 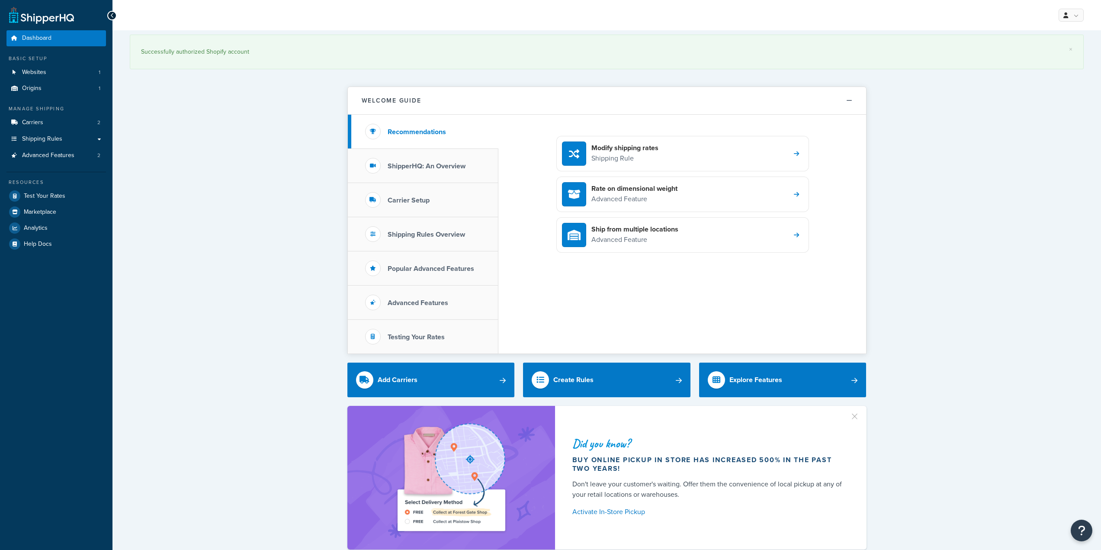 What do you see at coordinates (408, 200) in the screenshot?
I see `h3: Carrier Setup` at bounding box center [408, 200].